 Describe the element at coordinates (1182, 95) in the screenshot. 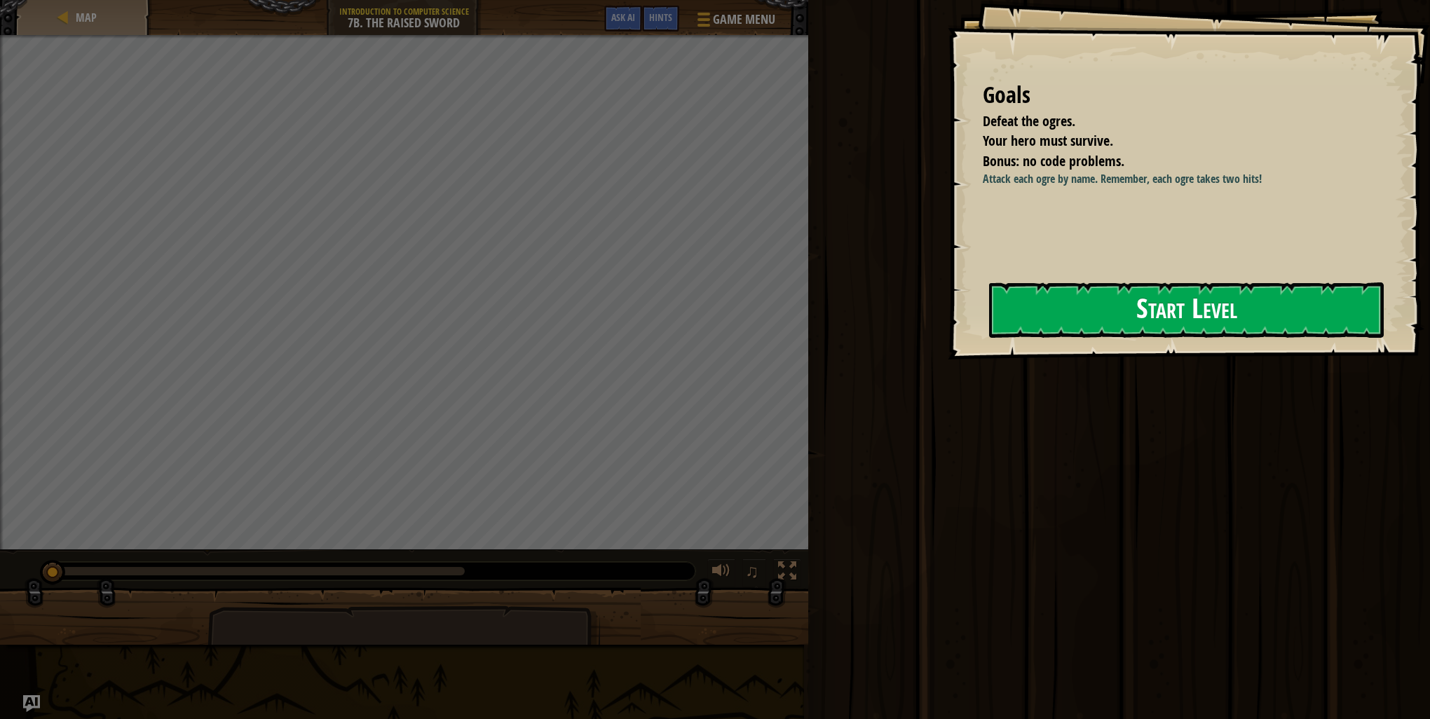

I see `div: Goals` at that location.